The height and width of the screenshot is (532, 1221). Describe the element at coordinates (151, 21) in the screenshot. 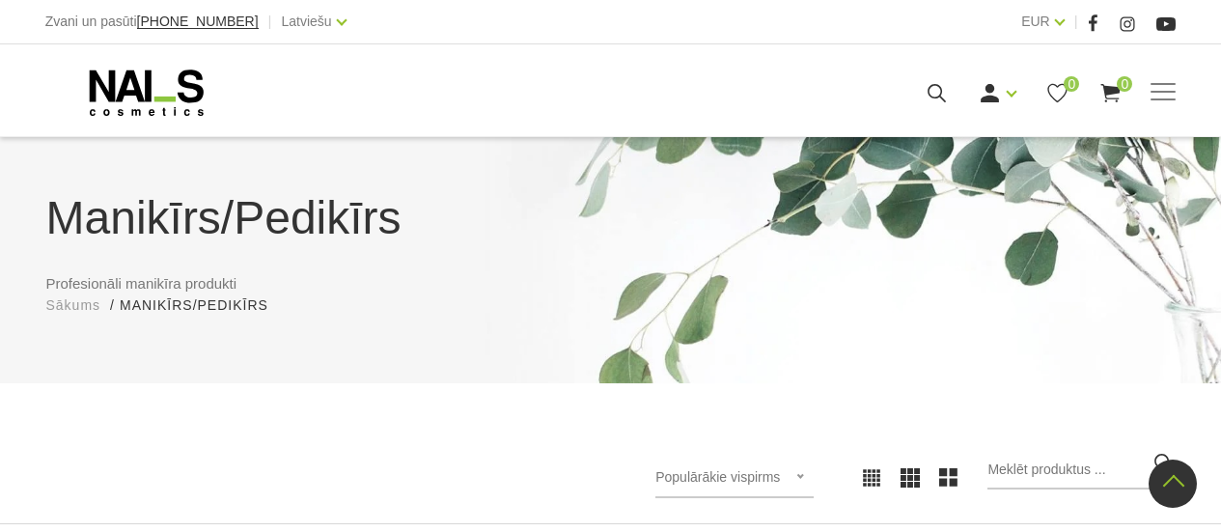

I see `div: Zvani un pasūti` at that location.